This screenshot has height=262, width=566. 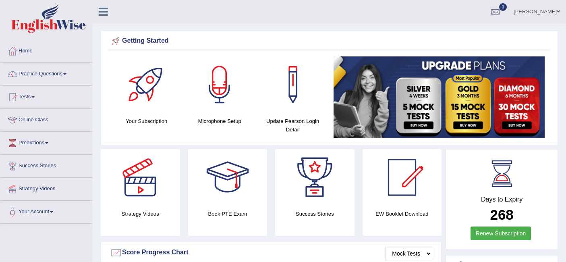 What do you see at coordinates (147, 121) in the screenshot?
I see `h4: Your Subscription` at bounding box center [147, 121].